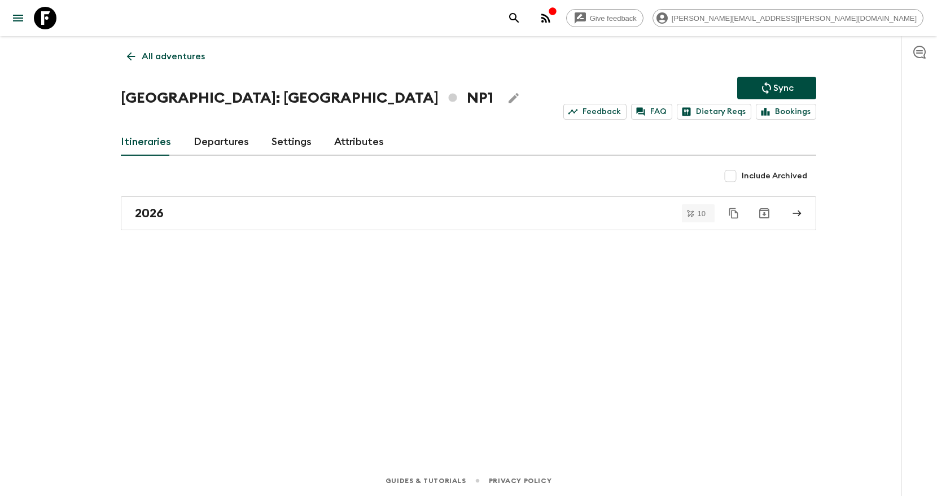  I want to click on button: menu, so click(18, 18).